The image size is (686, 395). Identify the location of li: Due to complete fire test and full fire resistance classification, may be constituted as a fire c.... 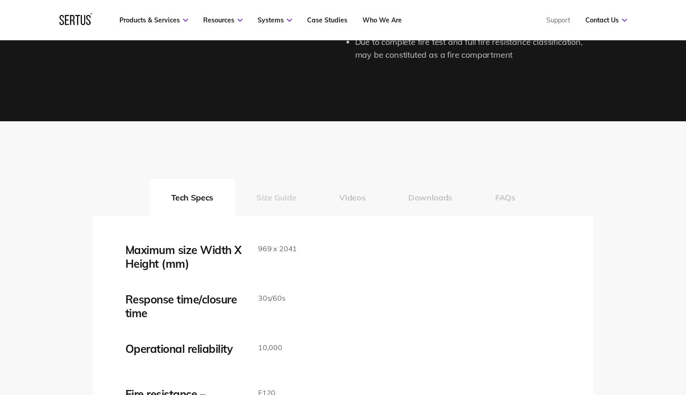
(474, 49).